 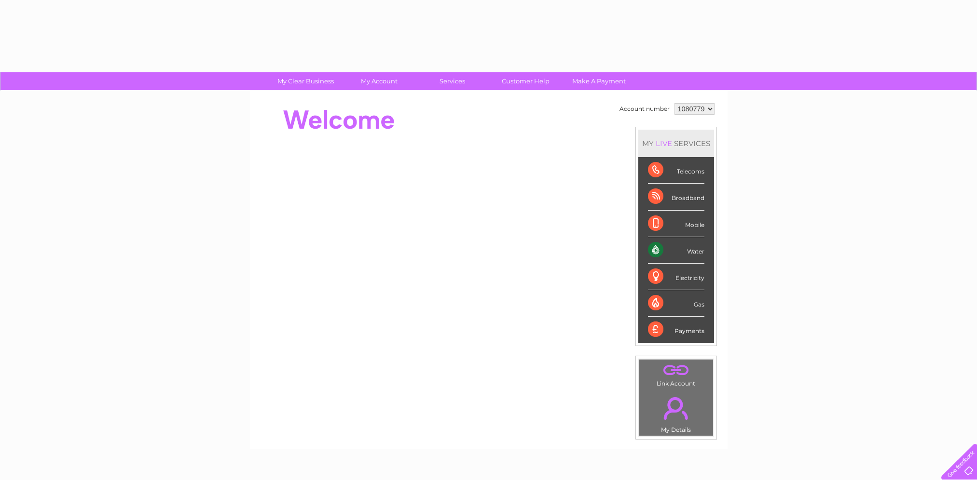 What do you see at coordinates (379, 81) in the screenshot?
I see `a: My Account` at bounding box center [379, 81].